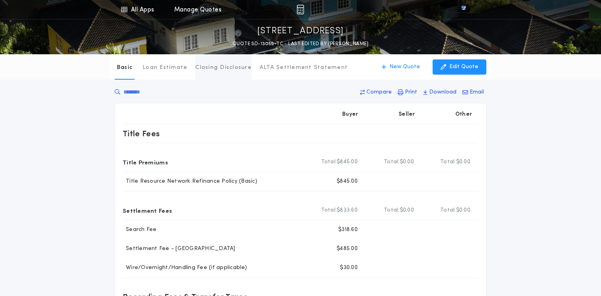 This screenshot has height=296, width=601. Describe the element at coordinates (348, 230) in the screenshot. I see `p: $318.60` at that location.